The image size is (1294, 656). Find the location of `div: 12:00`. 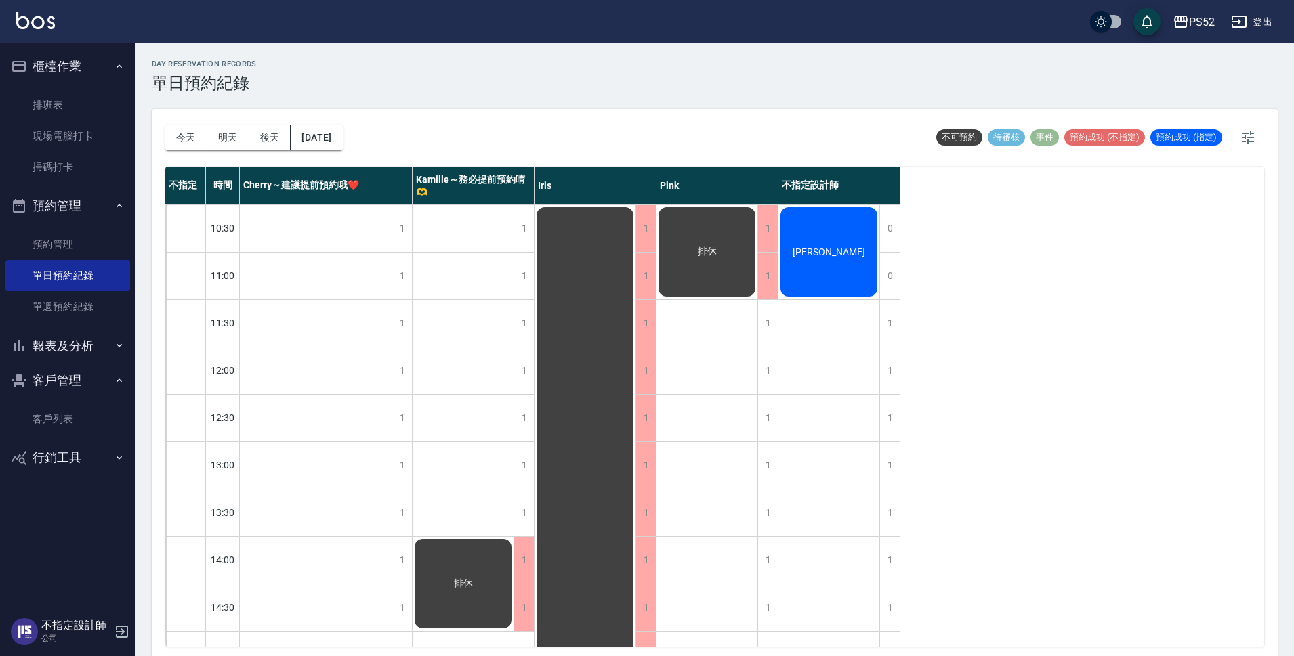

div: 12:00 is located at coordinates (223, 371).